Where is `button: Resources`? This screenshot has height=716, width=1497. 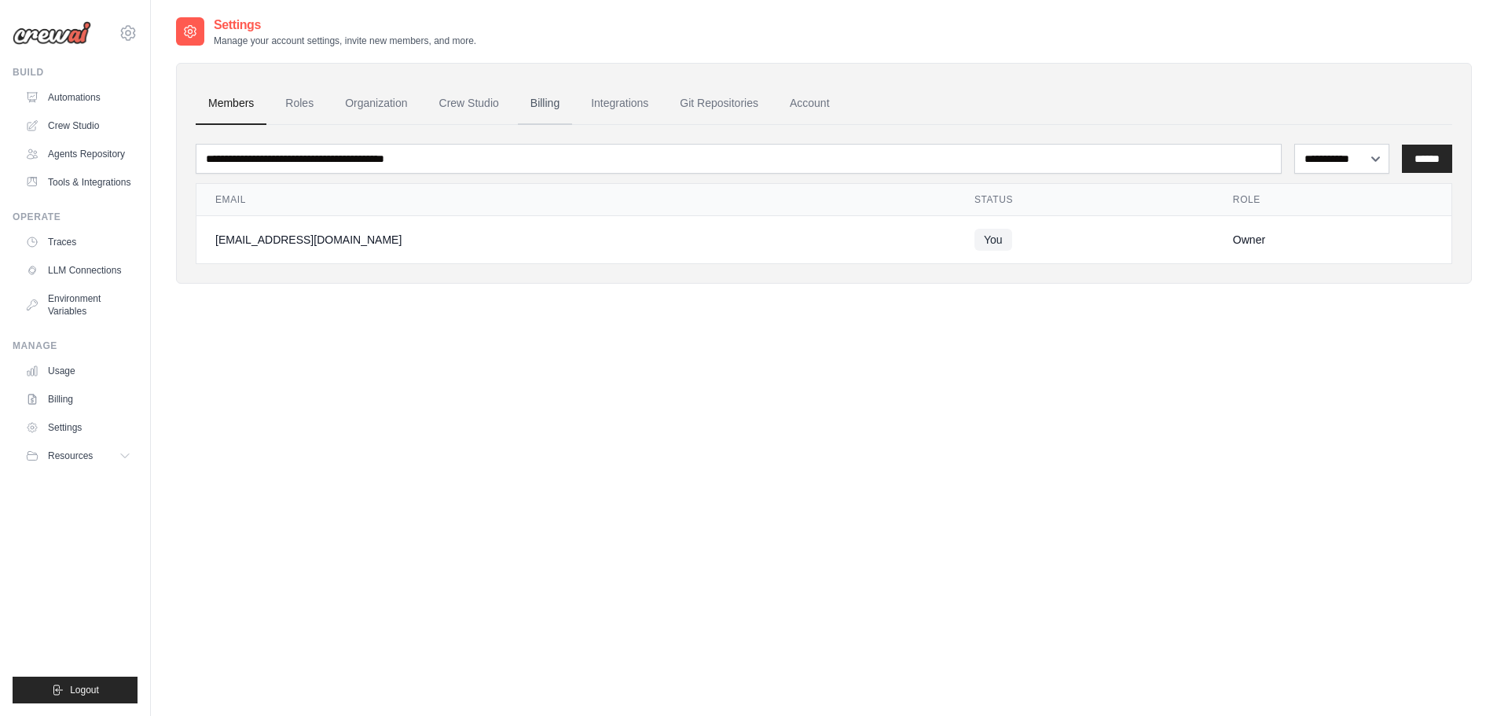 button: Resources is located at coordinates (78, 456).